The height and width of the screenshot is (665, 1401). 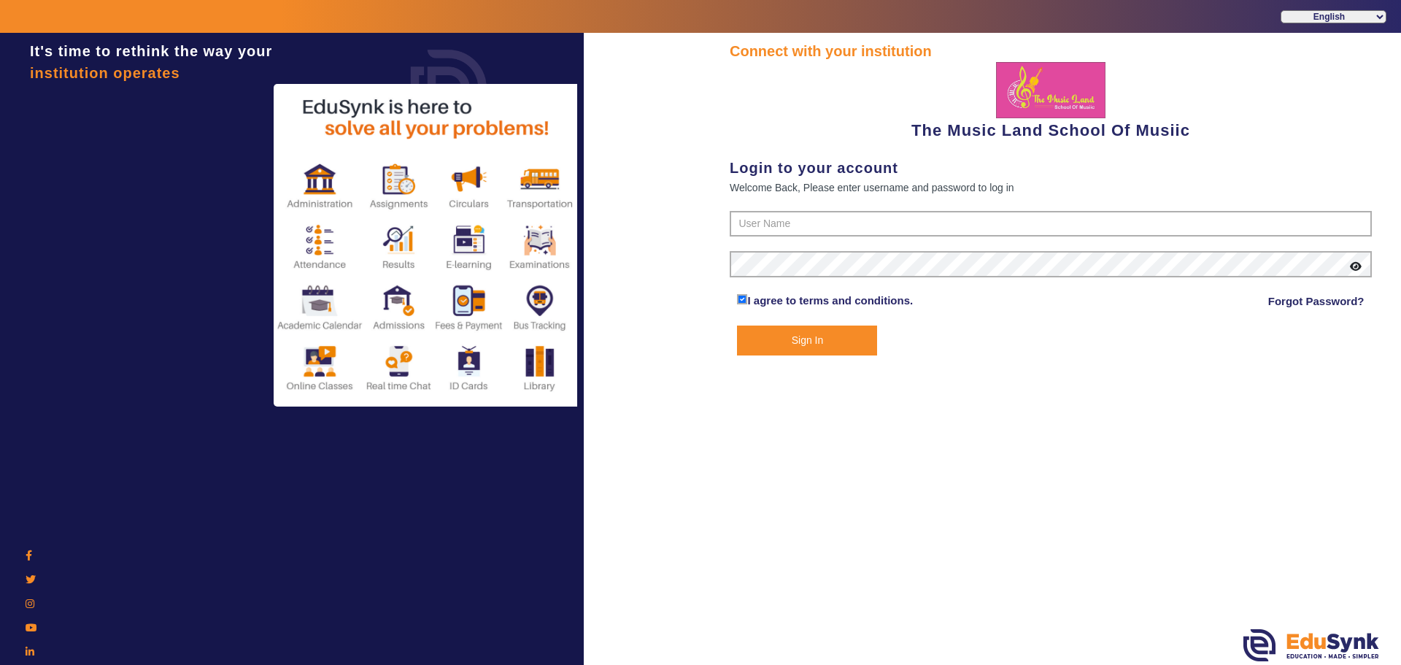 What do you see at coordinates (1312, 645) in the screenshot?
I see `img: edusynk.png` at bounding box center [1312, 645].